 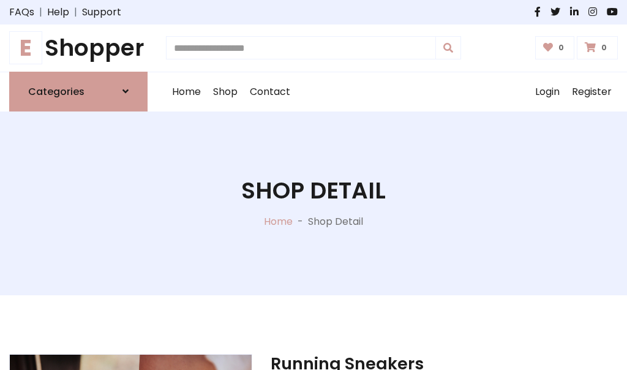 What do you see at coordinates (102, 12) in the screenshot?
I see `a: Support` at bounding box center [102, 12].